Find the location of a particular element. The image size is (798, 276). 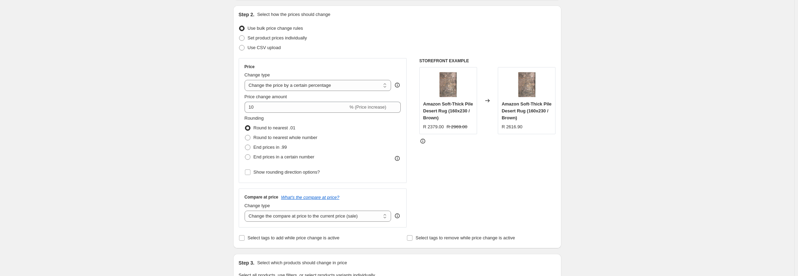

span: Price change amount is located at coordinates (266, 96).